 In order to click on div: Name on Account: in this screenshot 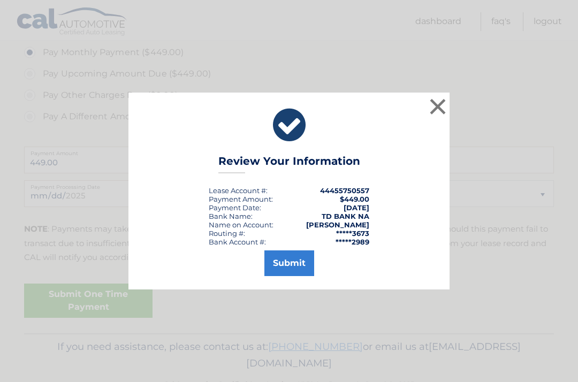, I will do `click(241, 225)`.